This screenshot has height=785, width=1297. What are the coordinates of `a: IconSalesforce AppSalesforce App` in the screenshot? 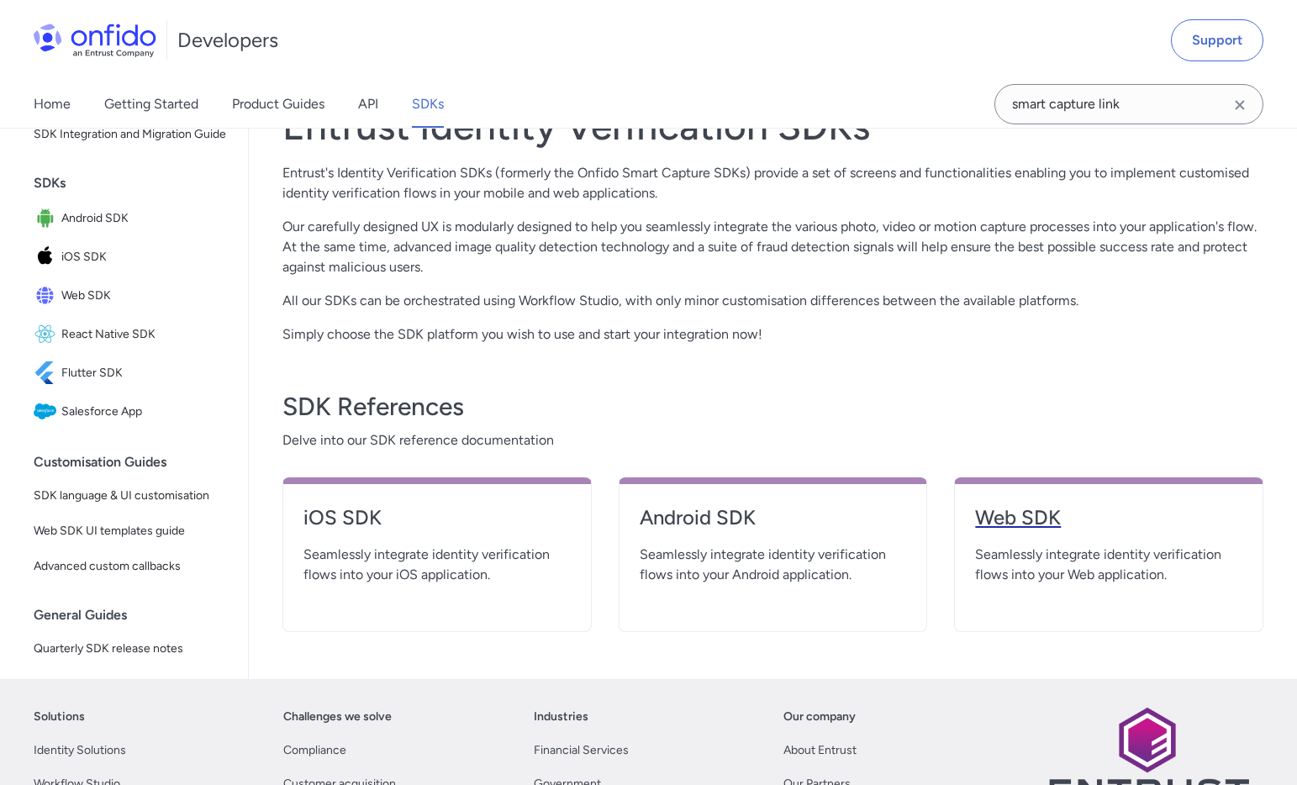 It's located at (130, 412).